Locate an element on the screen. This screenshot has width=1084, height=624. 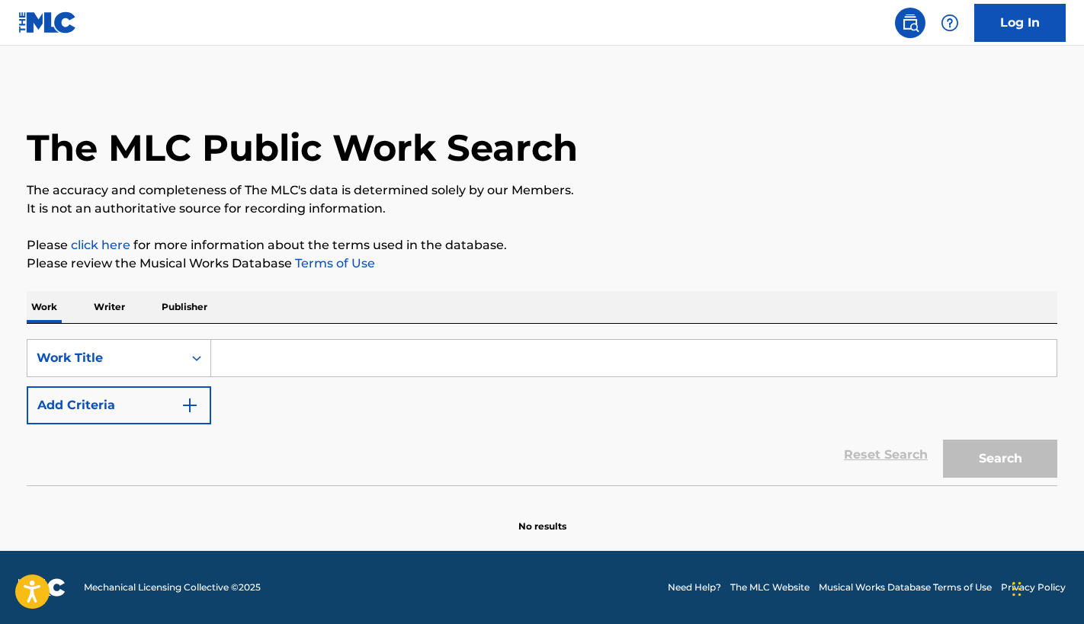
p: No results is located at coordinates (542, 518).